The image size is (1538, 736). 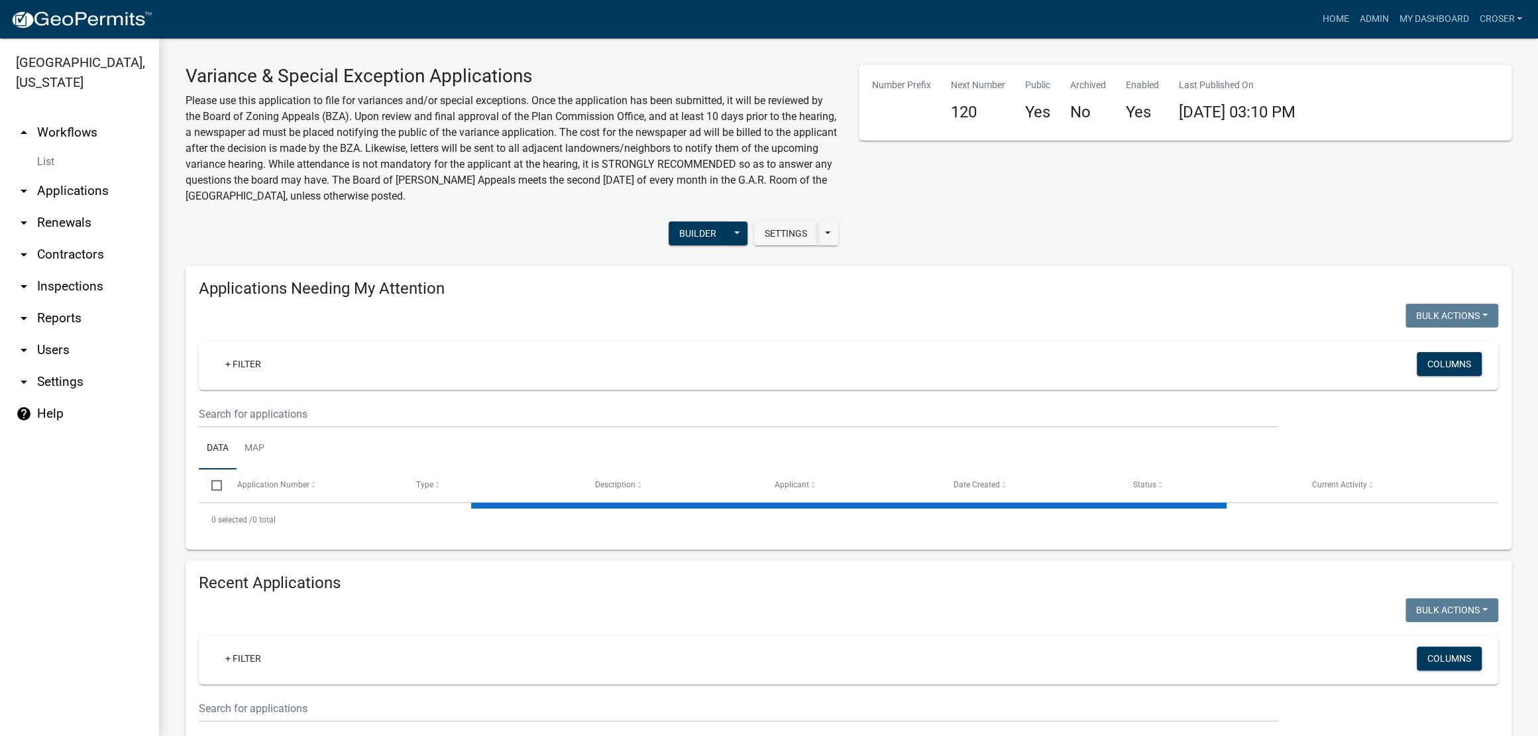 I want to click on p: Number Prefix, so click(x=901, y=85).